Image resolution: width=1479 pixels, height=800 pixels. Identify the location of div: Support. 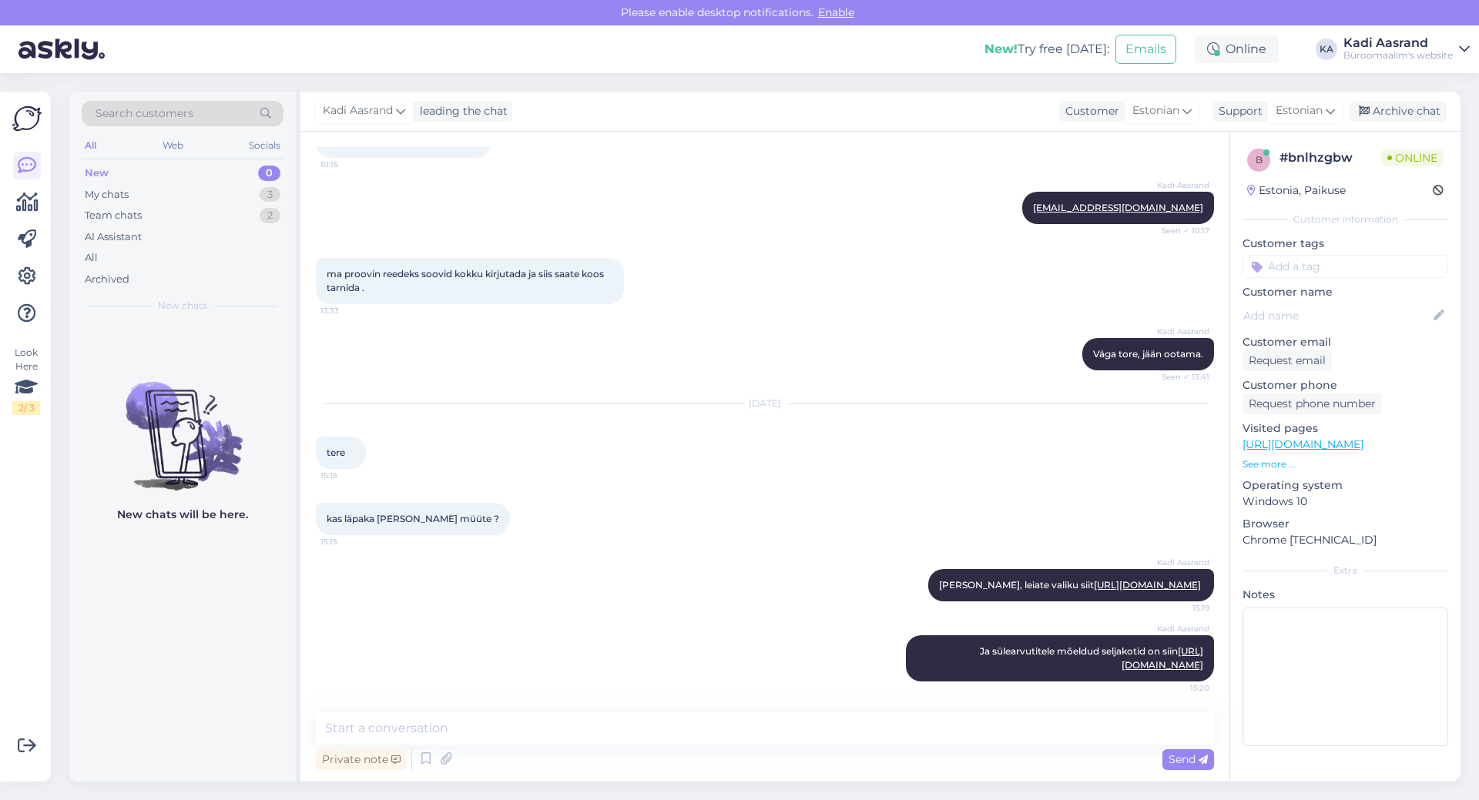
(1237, 111).